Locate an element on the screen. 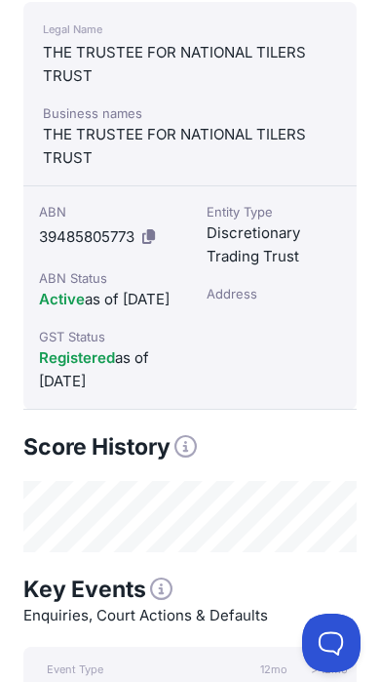 The width and height of the screenshot is (380, 682). div: ABN is located at coordinates (107, 212).